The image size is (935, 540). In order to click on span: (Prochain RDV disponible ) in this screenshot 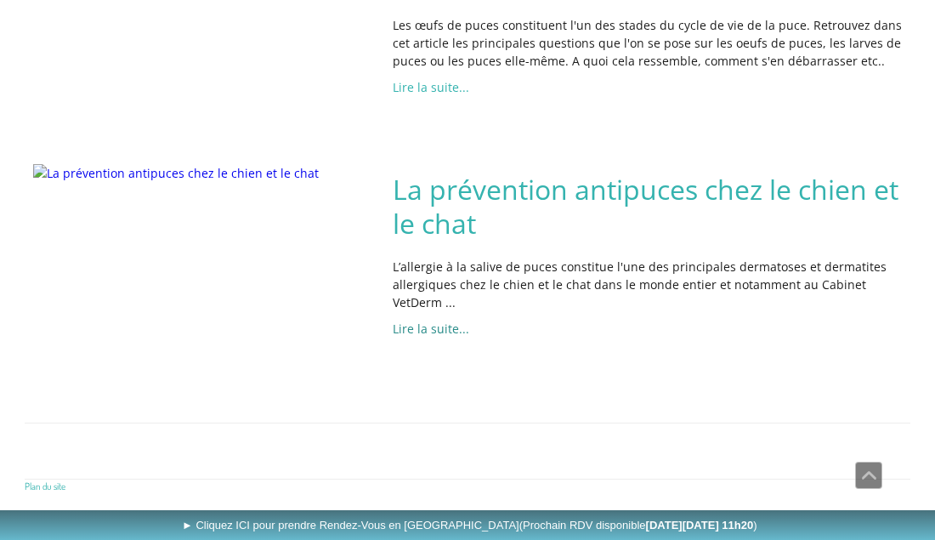, I will do `click(638, 524)`.